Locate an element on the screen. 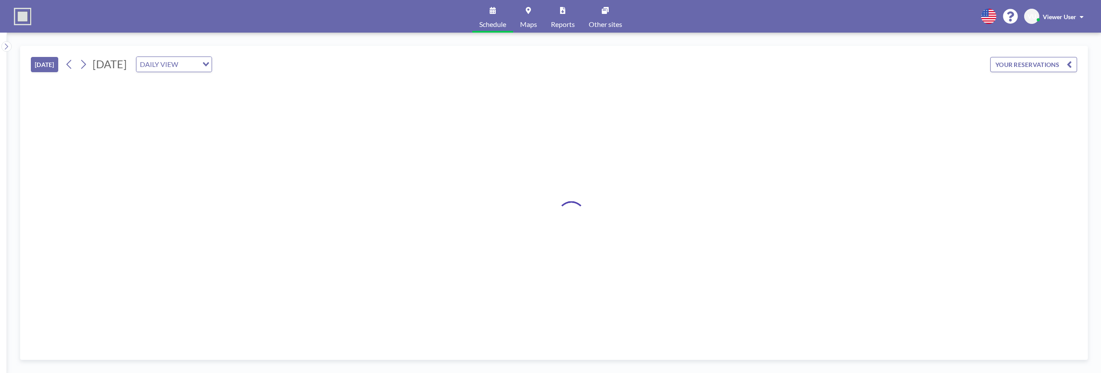  input: Search for option is located at coordinates (189, 64).